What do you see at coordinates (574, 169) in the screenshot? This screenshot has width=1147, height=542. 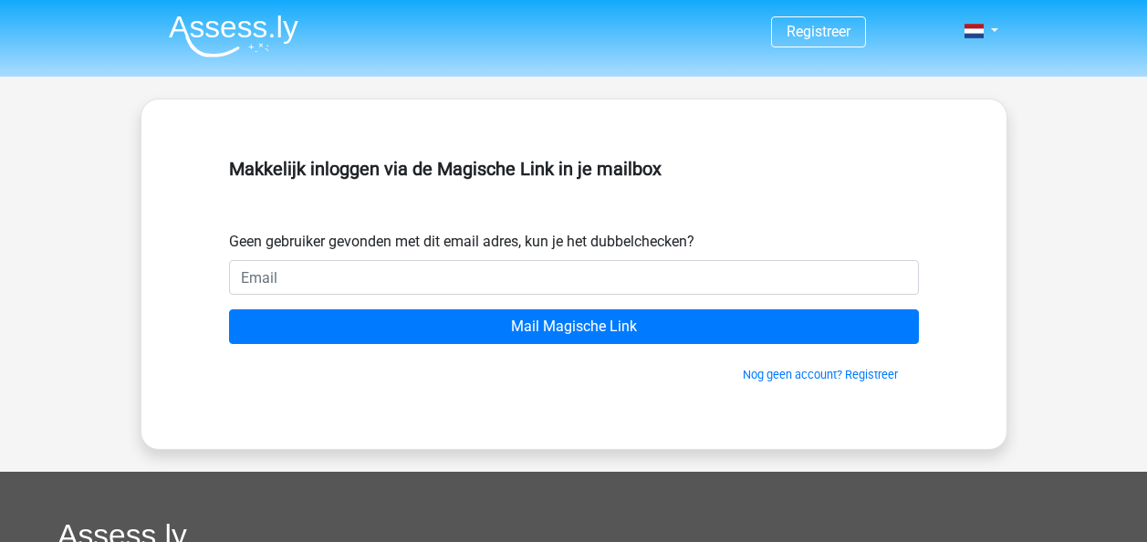 I see `h5: Makkelijk inloggen via de Magische Link in je mailbox` at bounding box center [574, 169].